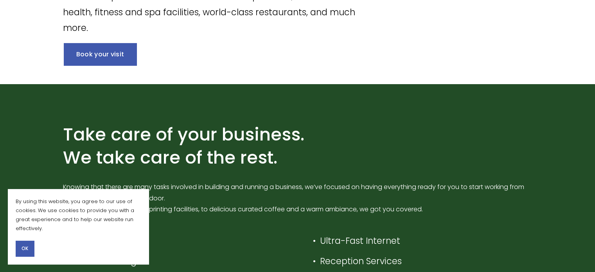 This screenshot has width=595, height=272. Describe the element at coordinates (25, 249) in the screenshot. I see `span: OK` at that location.